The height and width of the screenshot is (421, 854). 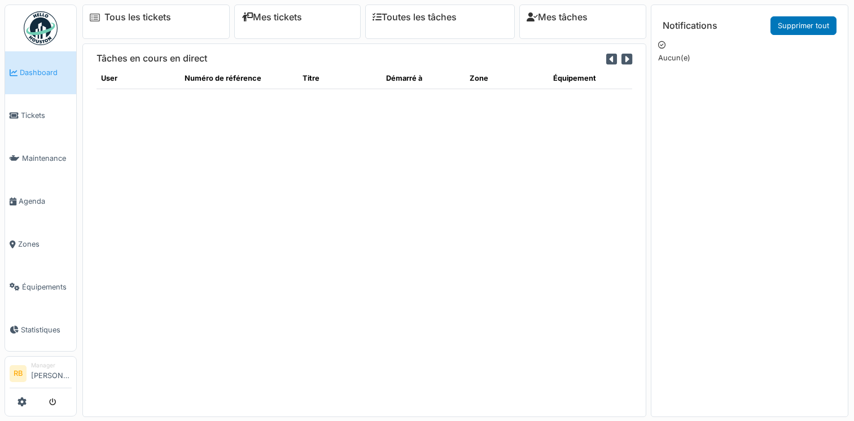 What do you see at coordinates (41, 244) in the screenshot?
I see `a: Zones` at bounding box center [41, 244].